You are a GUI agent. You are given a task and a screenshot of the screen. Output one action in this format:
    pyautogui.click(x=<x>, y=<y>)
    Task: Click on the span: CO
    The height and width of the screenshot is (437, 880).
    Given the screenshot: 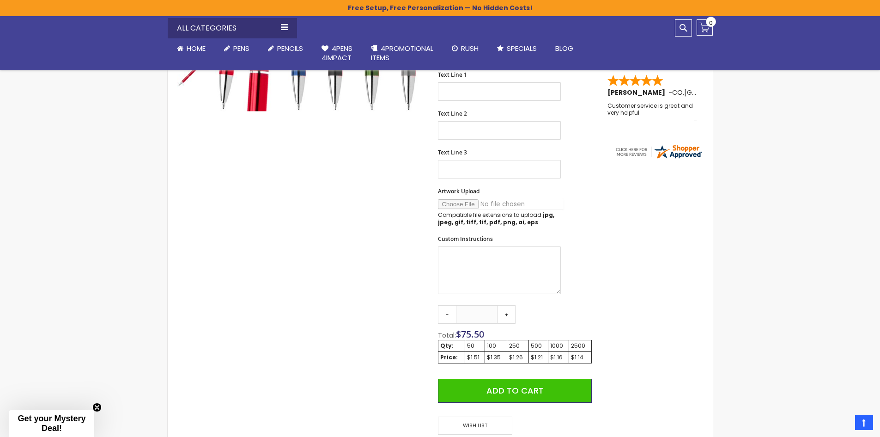 What is the action you would take?
    pyautogui.click(x=678, y=92)
    